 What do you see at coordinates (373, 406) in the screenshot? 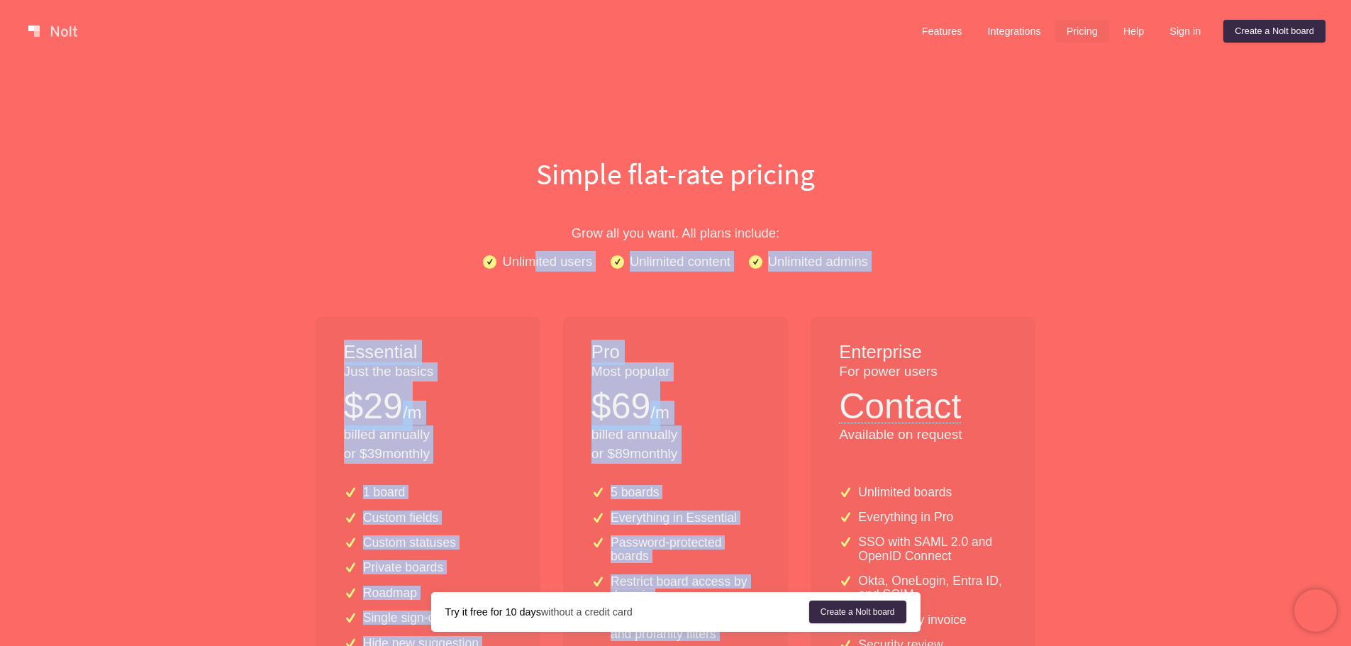
I see `p: $ 29` at bounding box center [373, 406].